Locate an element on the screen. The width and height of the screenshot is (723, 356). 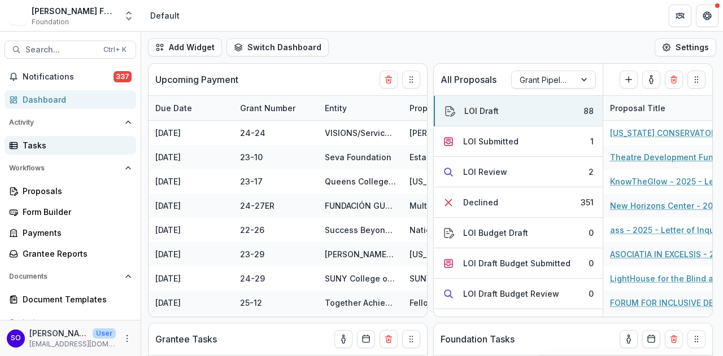
div: 351 is located at coordinates (587, 202).